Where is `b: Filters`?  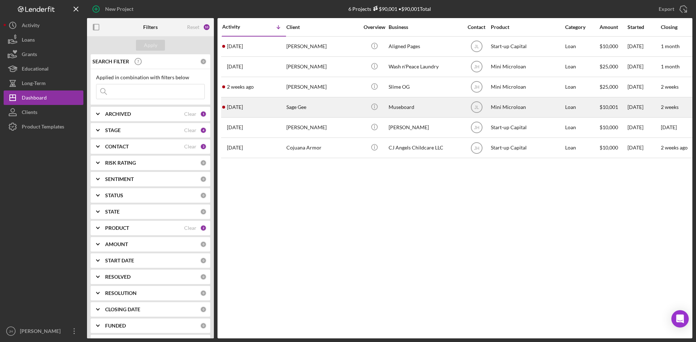
b: Filters is located at coordinates (150, 27).